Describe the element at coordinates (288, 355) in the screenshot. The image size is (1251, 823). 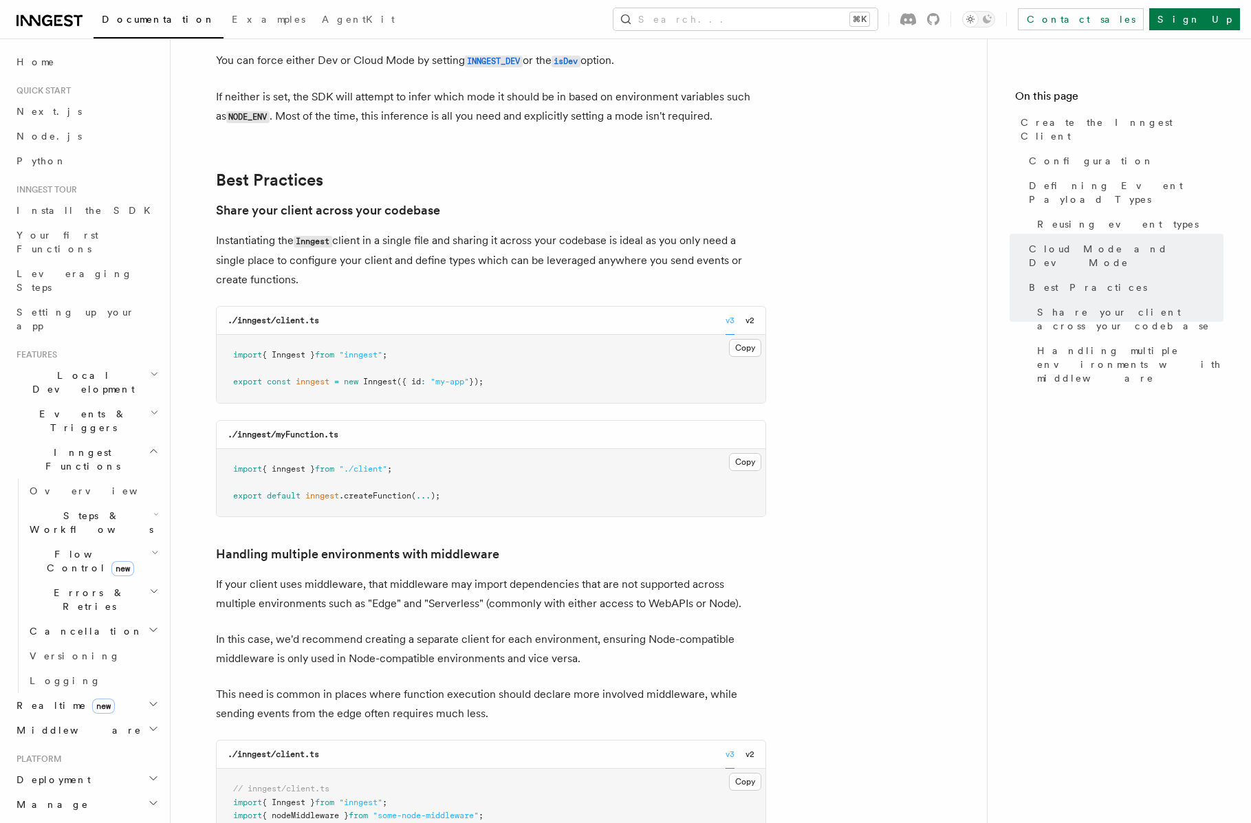
I see `span: { Inngest }` at that location.